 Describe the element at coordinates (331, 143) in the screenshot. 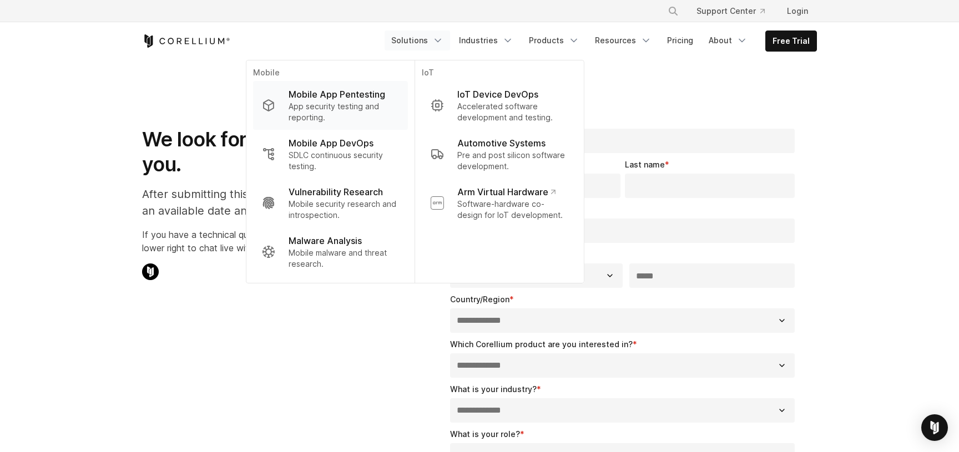

I see `p: Mobile App DevOps` at that location.